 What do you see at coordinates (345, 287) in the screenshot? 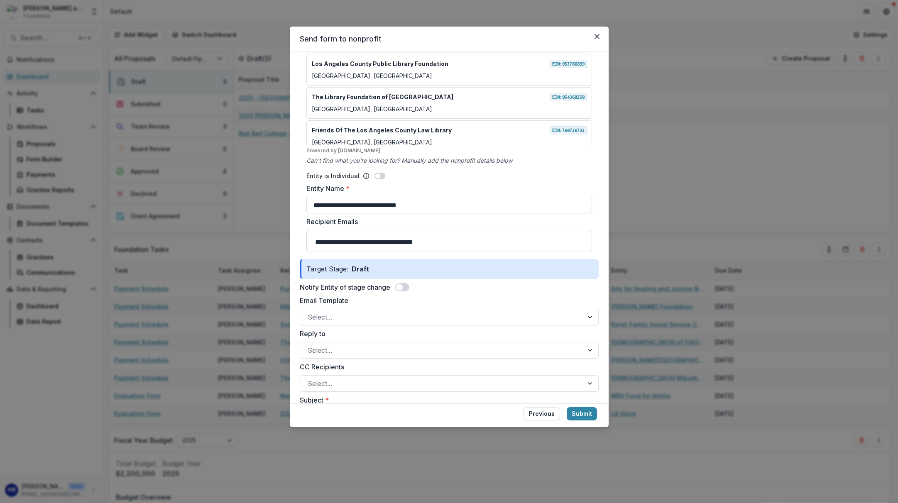
I see `label: Notify Entity of stage change` at bounding box center [345, 287].